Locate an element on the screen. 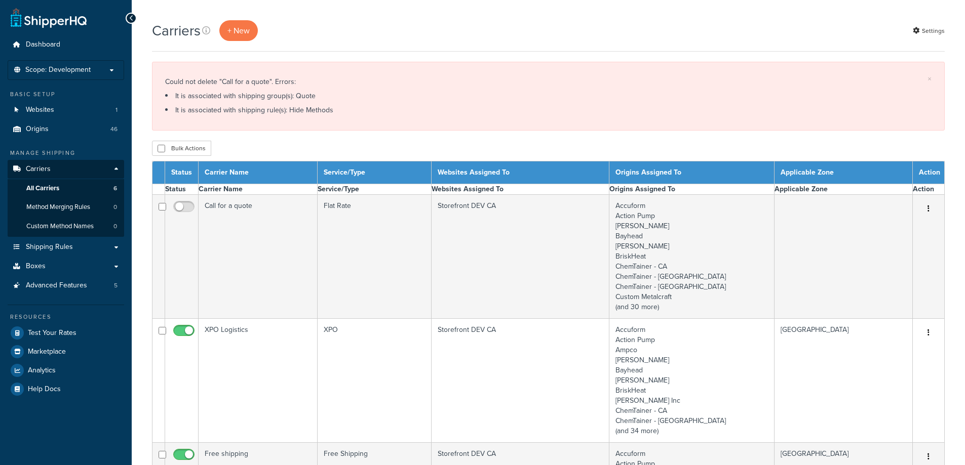 The width and height of the screenshot is (965, 465). span: Scope: Development is located at coordinates (58, 70).